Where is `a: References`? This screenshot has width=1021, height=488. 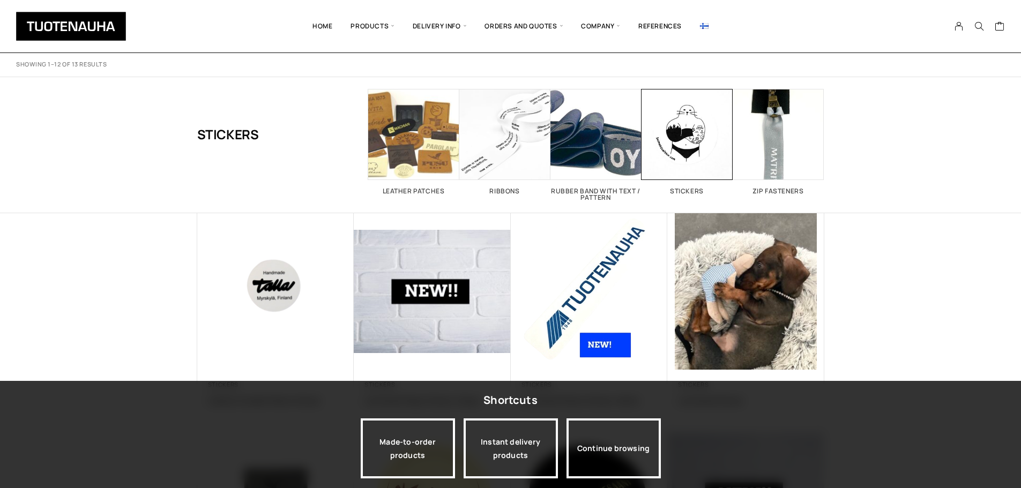 a: References is located at coordinates (660, 26).